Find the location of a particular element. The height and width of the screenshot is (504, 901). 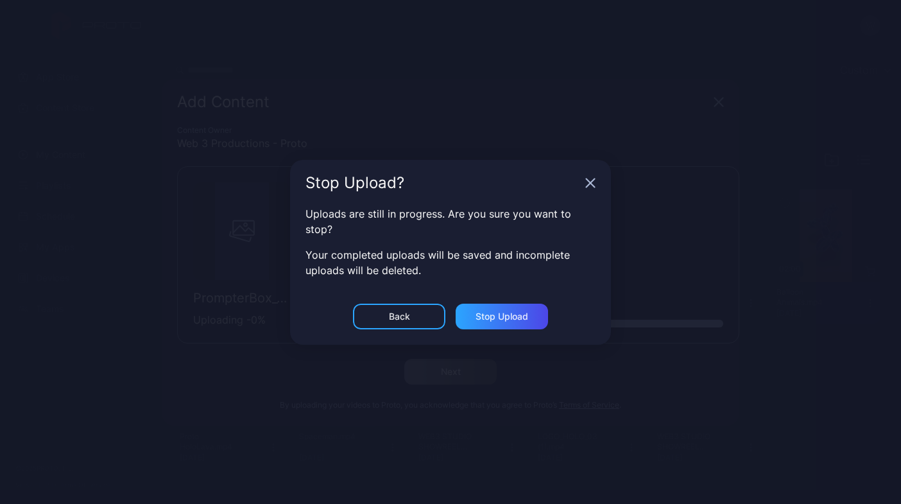

div: Back is located at coordinates (399, 317).